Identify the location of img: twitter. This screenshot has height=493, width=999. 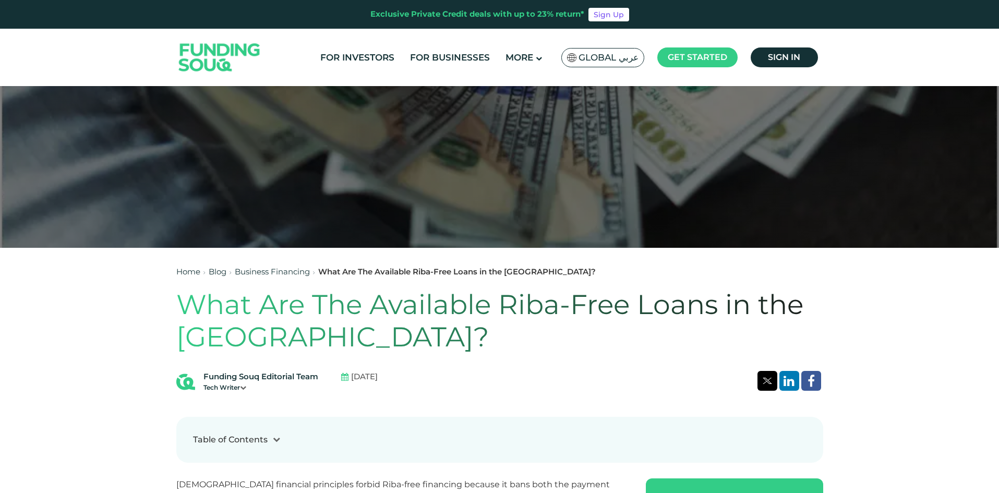
(768, 381).